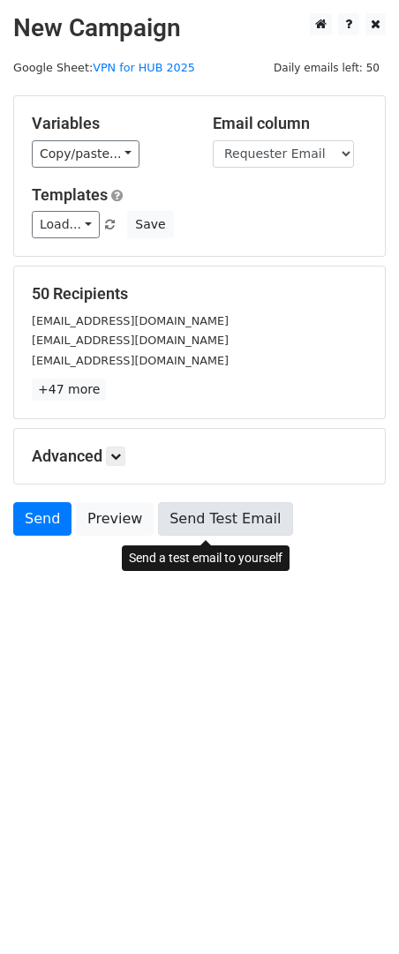 This screenshot has height=954, width=399. What do you see at coordinates (109, 124) in the screenshot?
I see `h5: Variables` at bounding box center [109, 124].